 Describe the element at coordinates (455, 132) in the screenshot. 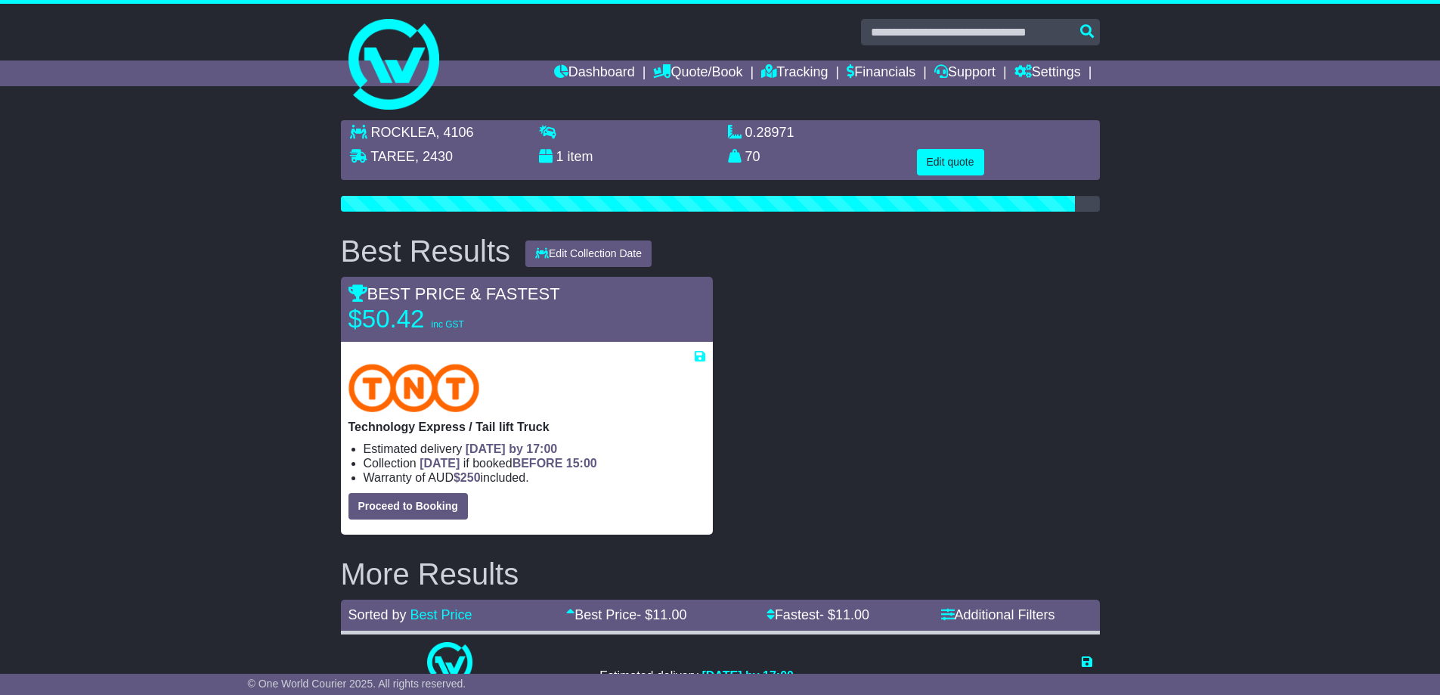

I see `span: , 4106` at that location.